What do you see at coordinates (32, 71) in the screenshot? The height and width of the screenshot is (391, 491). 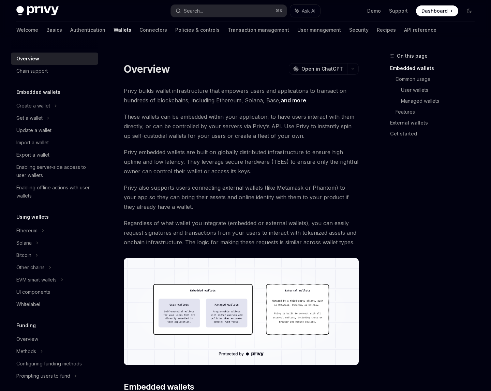 I see `div: Chain support` at bounding box center [32, 71].